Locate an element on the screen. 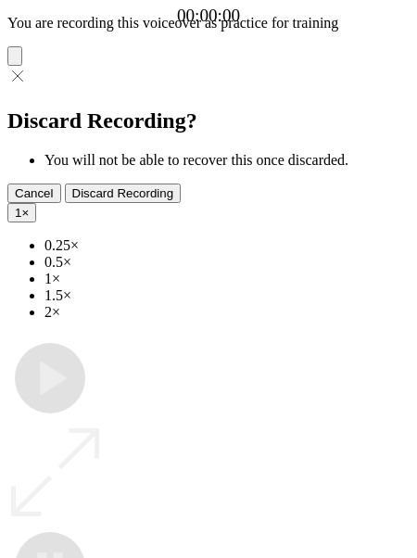 The width and height of the screenshot is (417, 558). li: 1.5× is located at coordinates (227, 296).